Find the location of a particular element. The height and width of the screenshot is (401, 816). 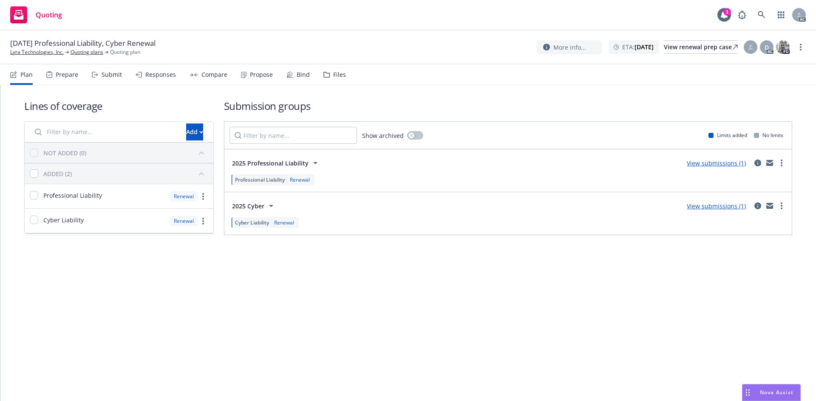

div: Bind is located at coordinates (303, 75).